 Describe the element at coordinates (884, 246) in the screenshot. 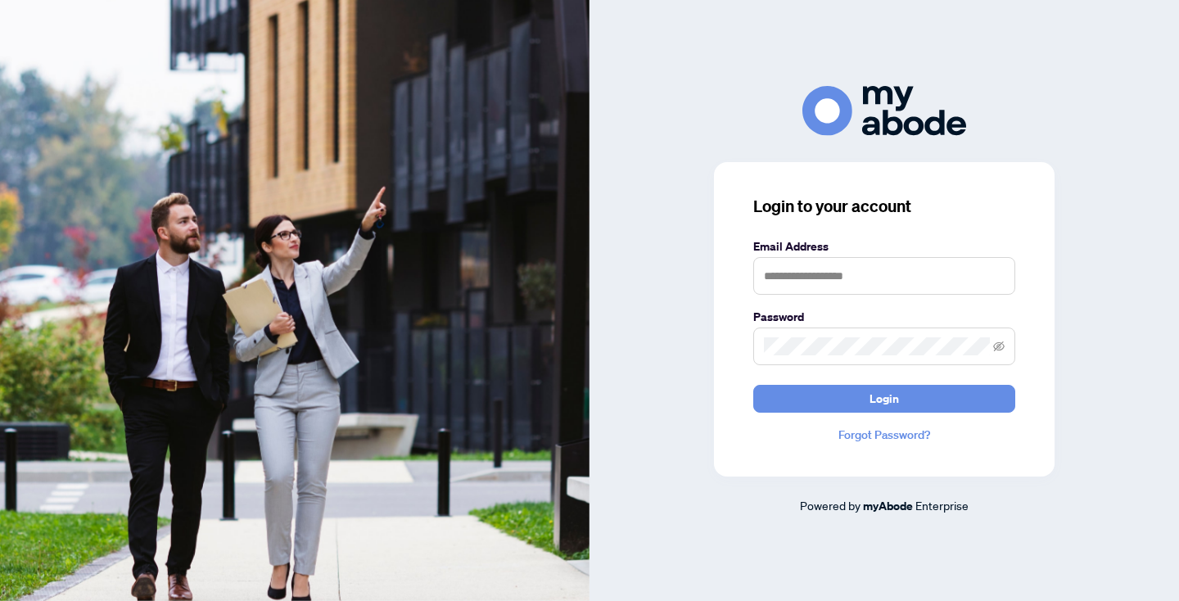

I see `label: Email Address` at that location.